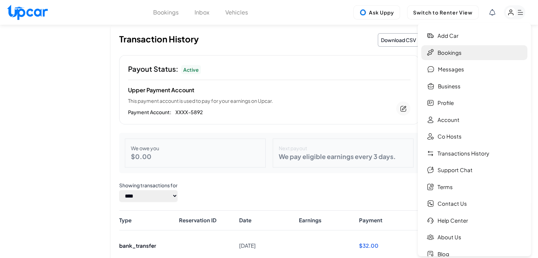 The height and width of the screenshot is (258, 538). Describe the element at coordinates (474, 36) in the screenshot. I see `a: Add car` at that location.